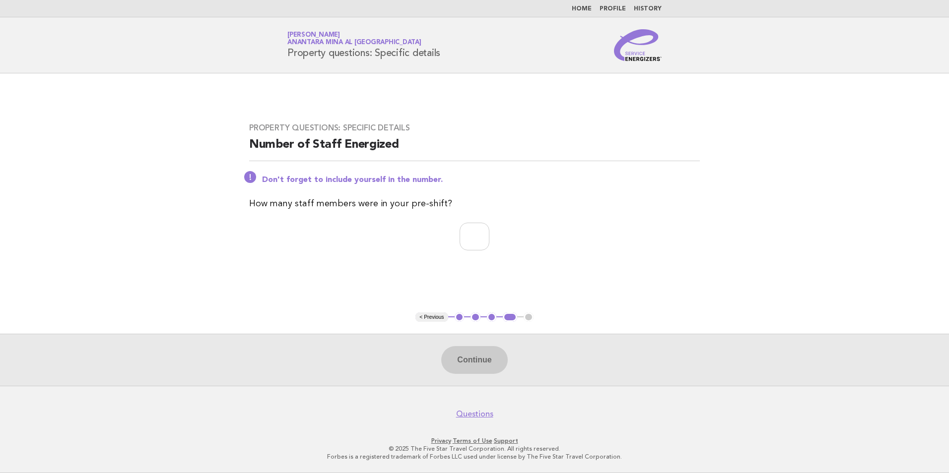 The image size is (949, 473). I want to click on a: Questions, so click(474, 414).